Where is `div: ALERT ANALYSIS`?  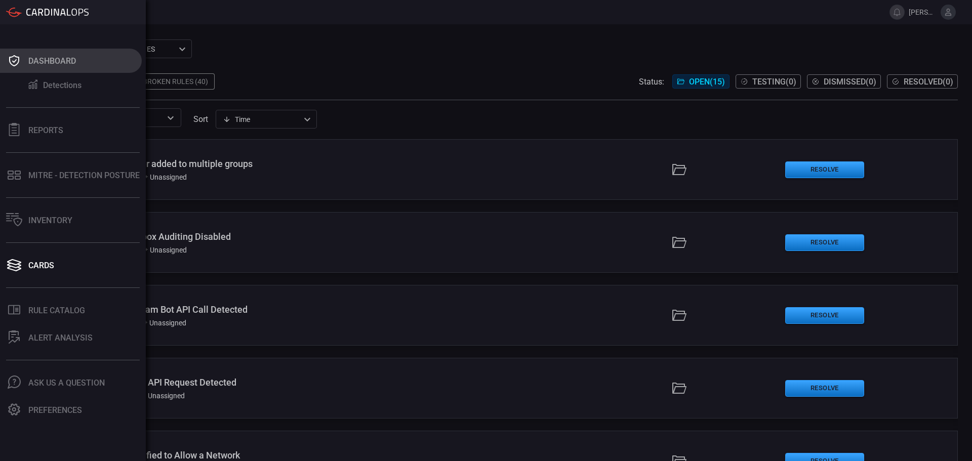
div: ALERT ANALYSIS is located at coordinates (60, 338).